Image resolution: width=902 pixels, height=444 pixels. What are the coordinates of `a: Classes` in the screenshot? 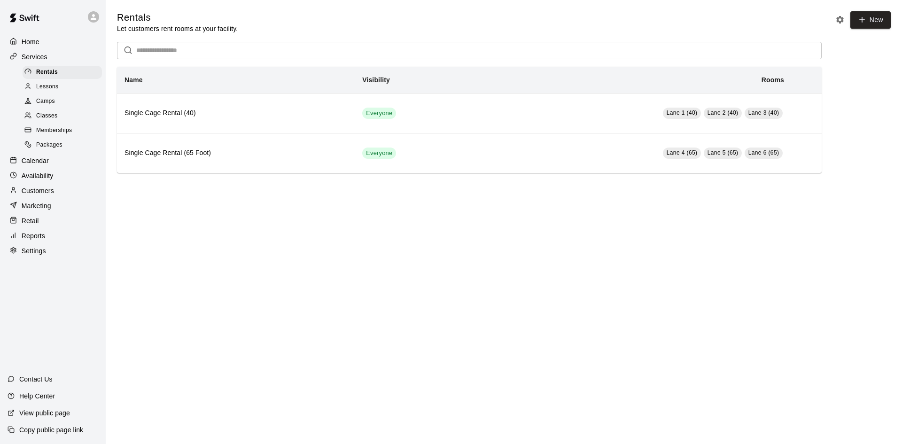 It's located at (64, 116).